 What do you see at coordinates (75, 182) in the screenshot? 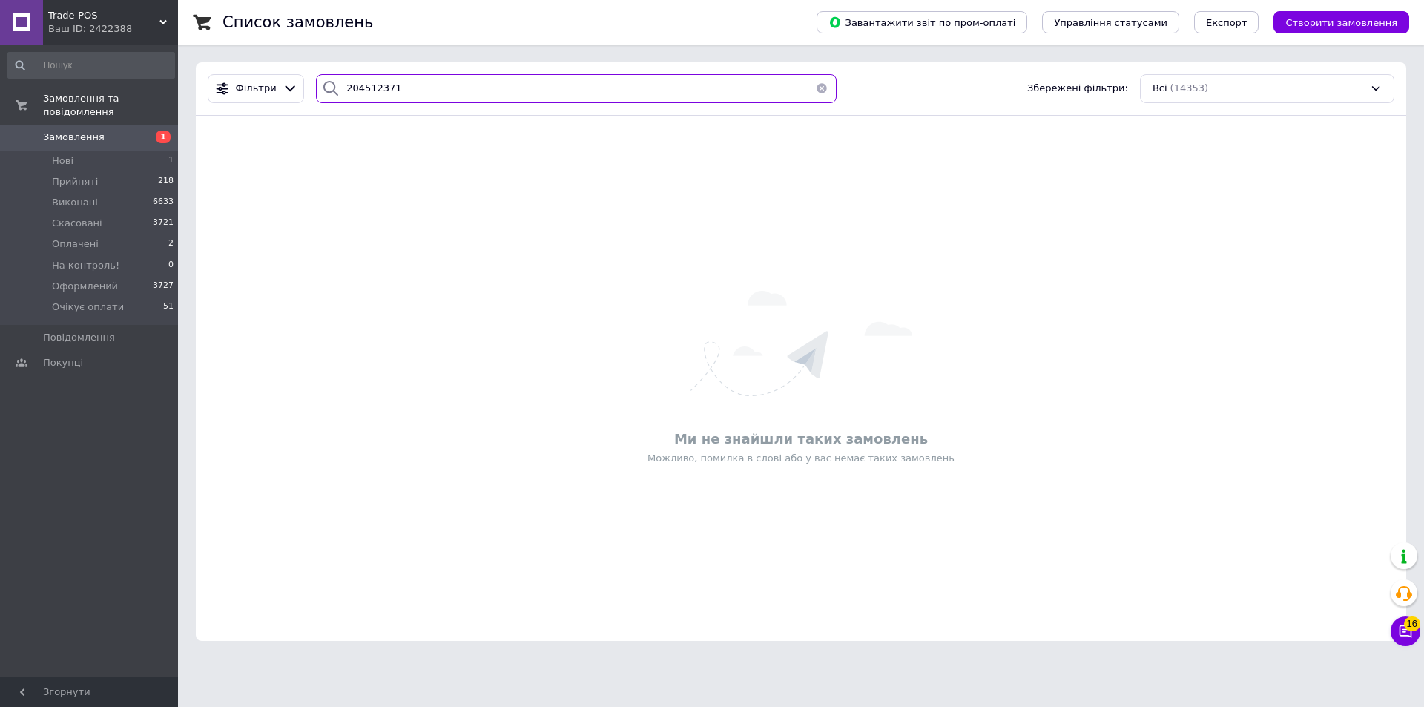
I see `span: Прийняті` at bounding box center [75, 182].